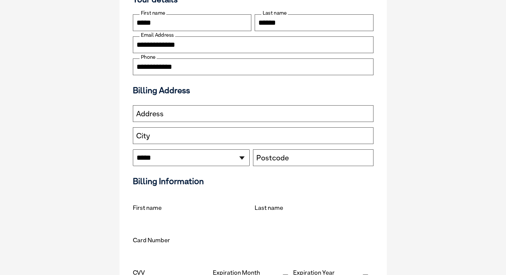 The image size is (506, 275). Describe the element at coordinates (157, 35) in the screenshot. I see `label: Email Address` at that location.